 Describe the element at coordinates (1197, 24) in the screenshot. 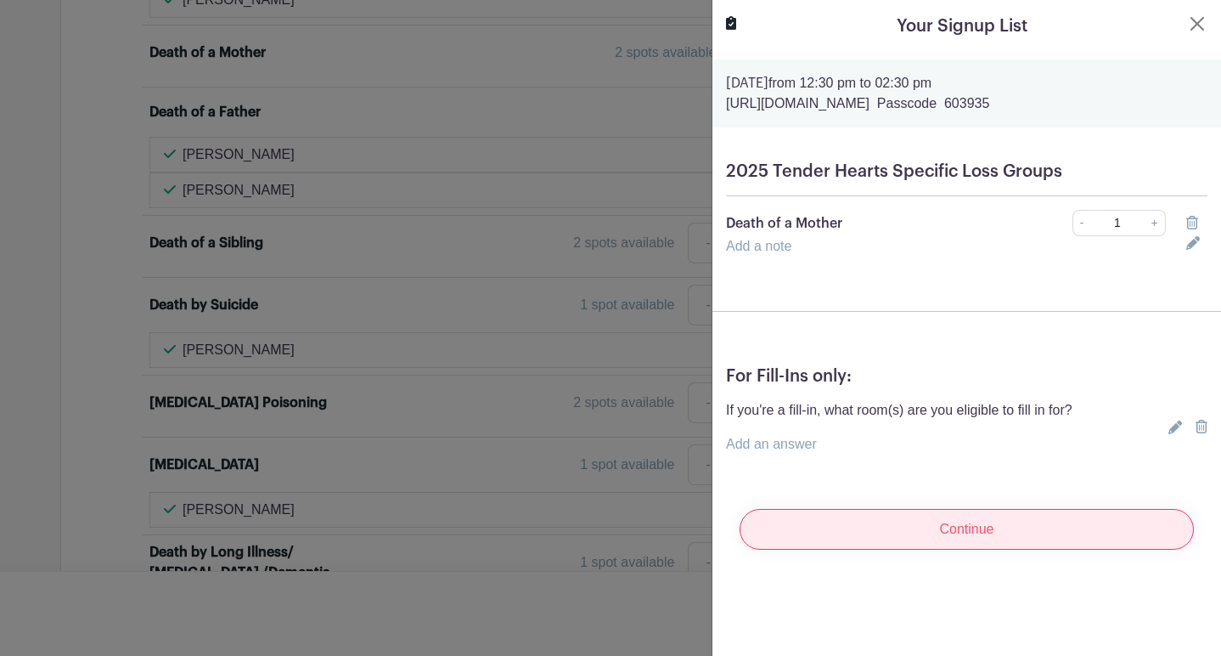

I see `button: Close` at that location.